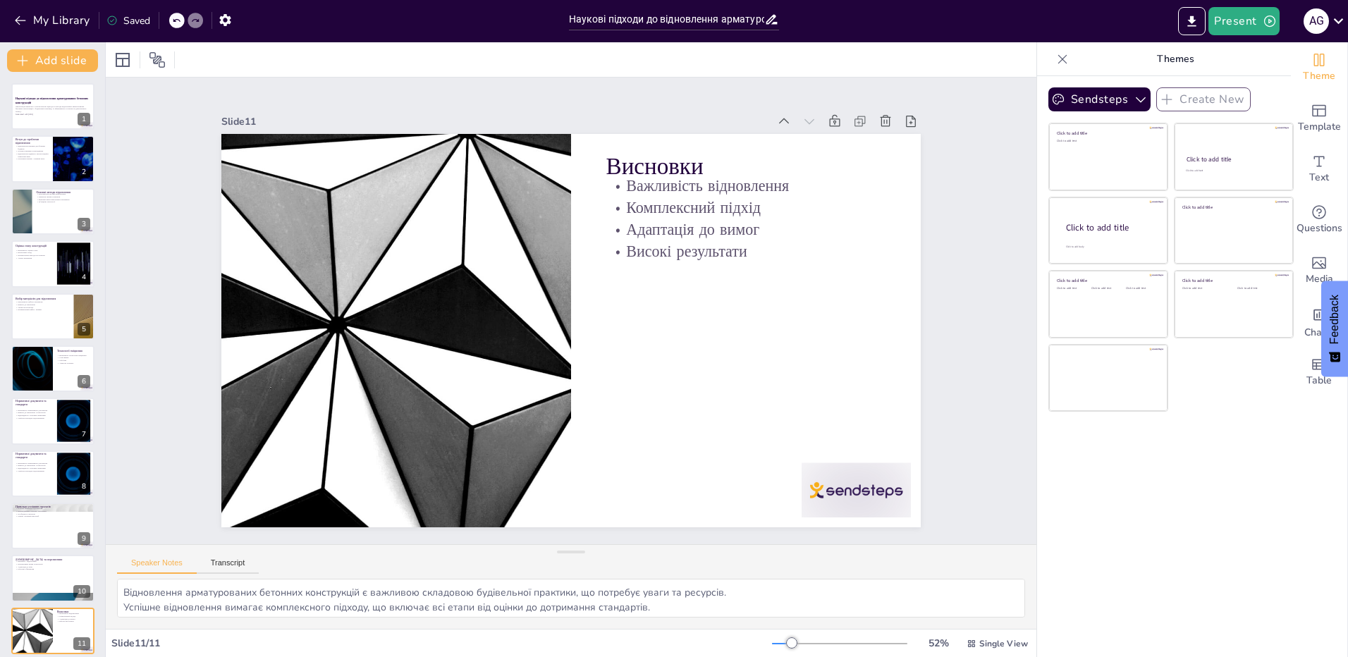 This screenshot has width=1348, height=657. What do you see at coordinates (73, 355) in the screenshot?
I see `p: Важливість технологій зміцнення` at bounding box center [73, 355].